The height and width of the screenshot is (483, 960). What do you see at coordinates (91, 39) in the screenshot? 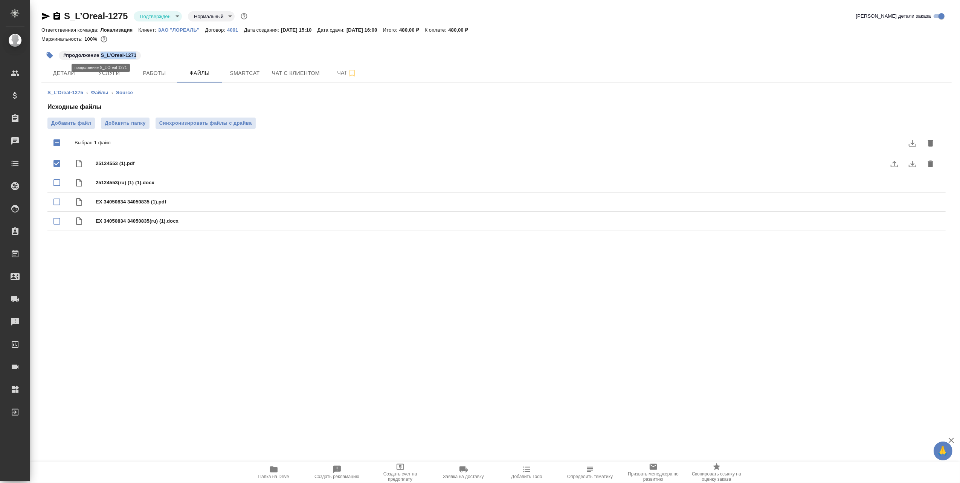
I see `p: 100%` at bounding box center [91, 39].